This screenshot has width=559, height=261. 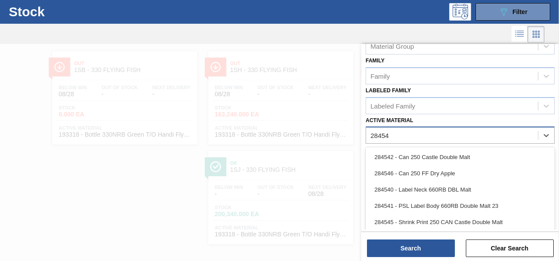 I want to click on label: Family, so click(x=375, y=61).